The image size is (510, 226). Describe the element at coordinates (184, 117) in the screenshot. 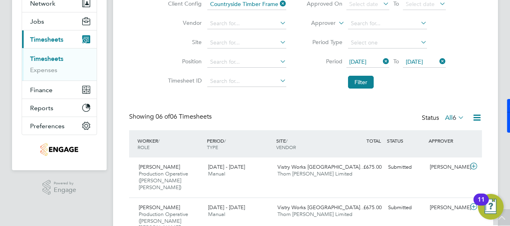

I see `span: 06 Timesheets` at that location.